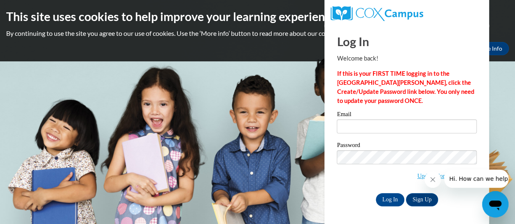 This screenshot has width=515, height=224. I want to click on a: More Info, so click(489, 49).